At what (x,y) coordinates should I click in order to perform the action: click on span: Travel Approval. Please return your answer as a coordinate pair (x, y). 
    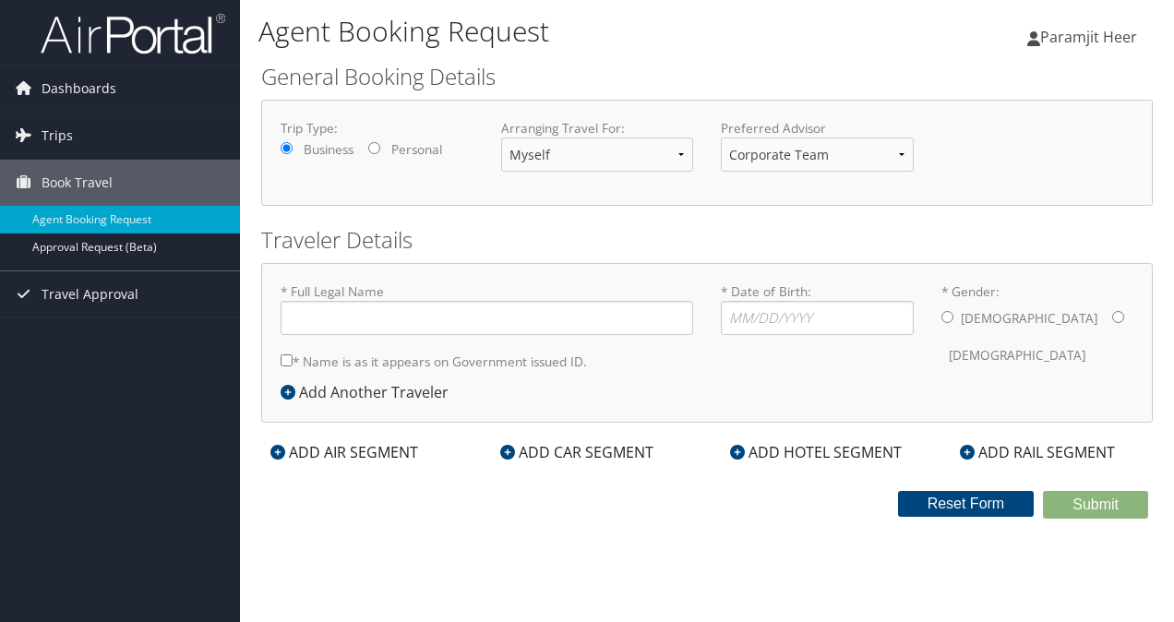
    Looking at the image, I should click on (90, 294).